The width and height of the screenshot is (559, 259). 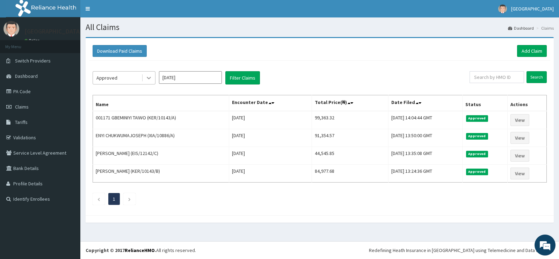 What do you see at coordinates (68, 192) in the screenshot?
I see `textarea: Type your message and hit 'Enter'` at bounding box center [68, 192].